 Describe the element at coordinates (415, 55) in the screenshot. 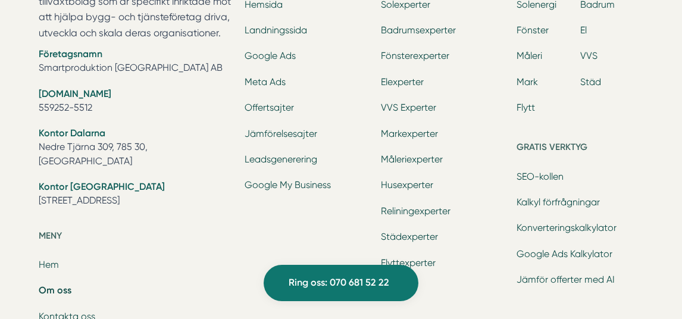

I see `a: Fönsterexperter` at that location.